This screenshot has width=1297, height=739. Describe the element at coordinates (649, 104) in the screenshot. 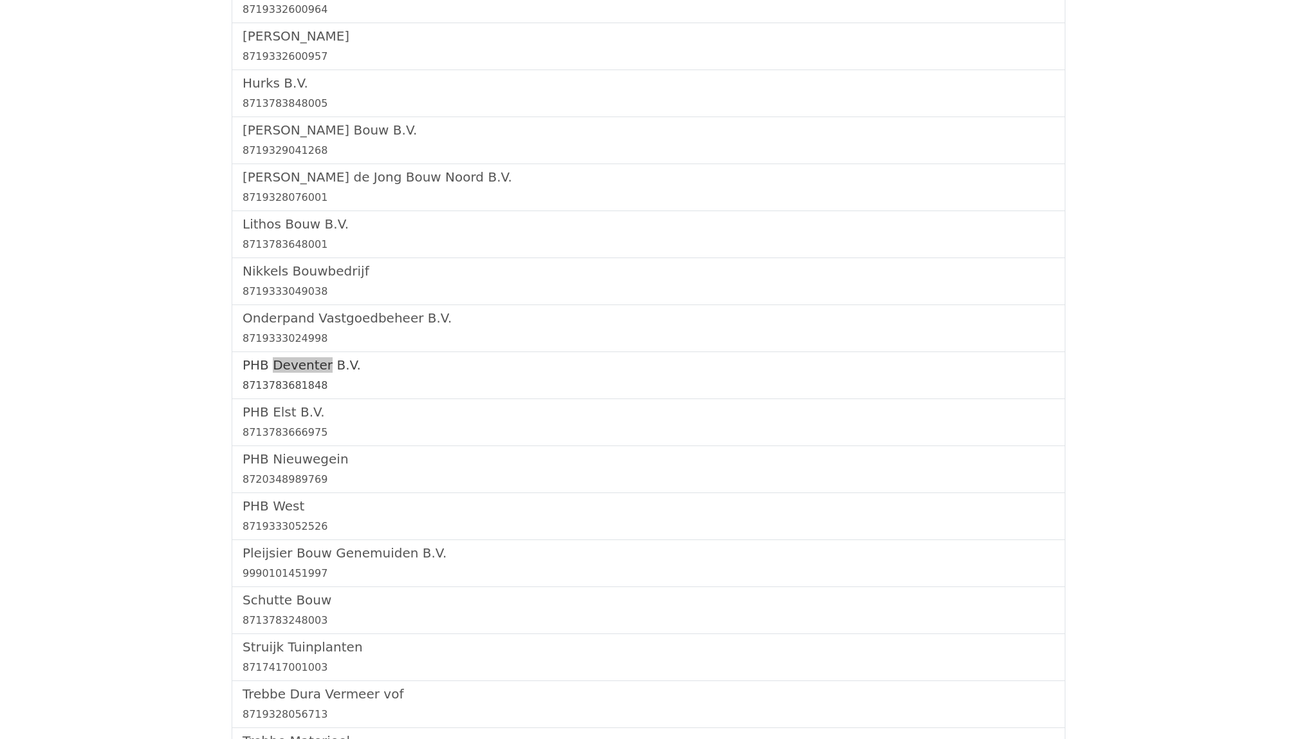

I see `div: 8713783848005` at that location.